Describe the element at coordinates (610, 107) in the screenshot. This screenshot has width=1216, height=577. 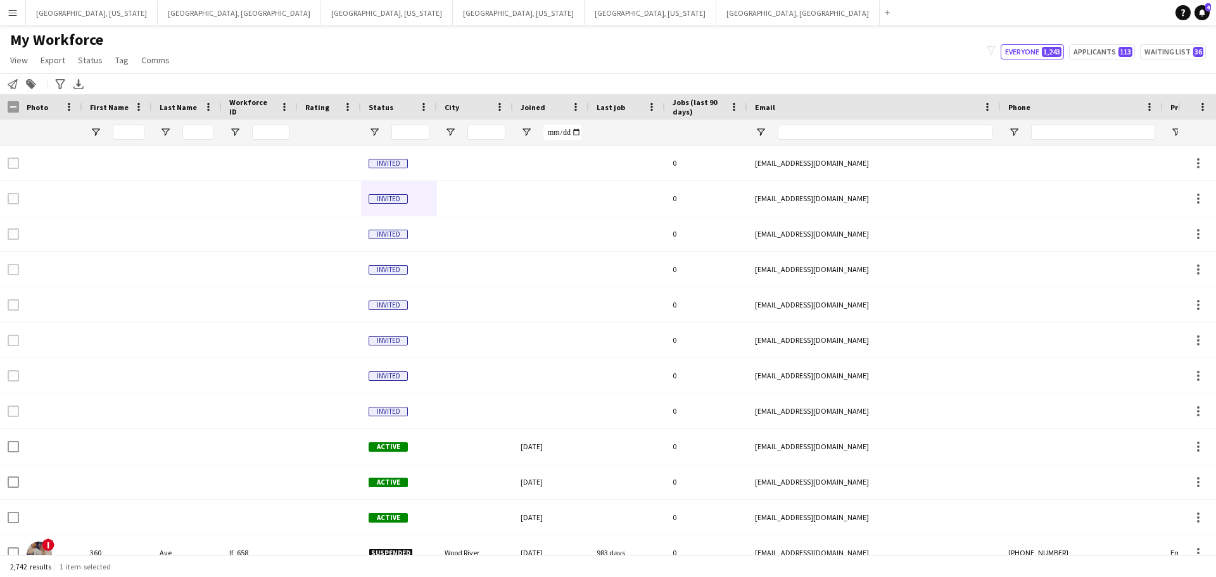
I see `span: Last job` at that location.